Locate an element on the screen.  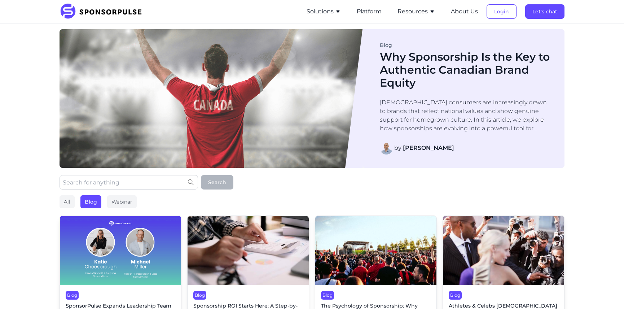
a: Let's chat is located at coordinates (545, 12).